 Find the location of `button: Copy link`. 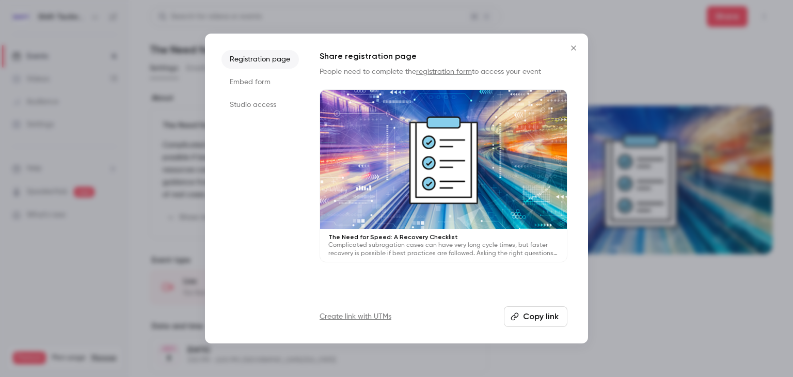

button: Copy link is located at coordinates (535, 316).